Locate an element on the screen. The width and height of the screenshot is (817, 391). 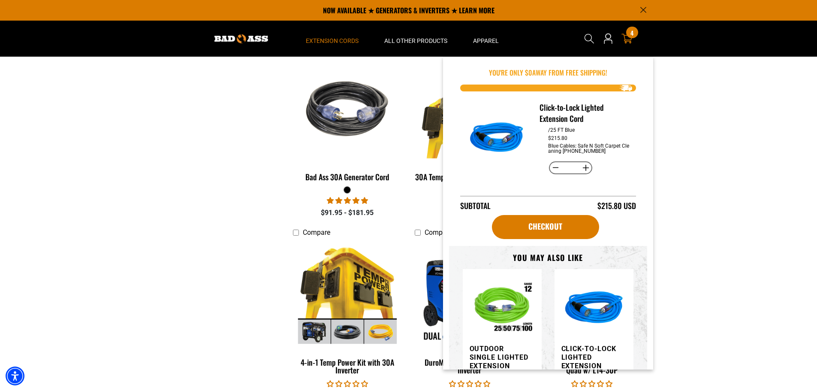
img: 30A Temp Power Distribution Hornet Box is located at coordinates (469, 109).